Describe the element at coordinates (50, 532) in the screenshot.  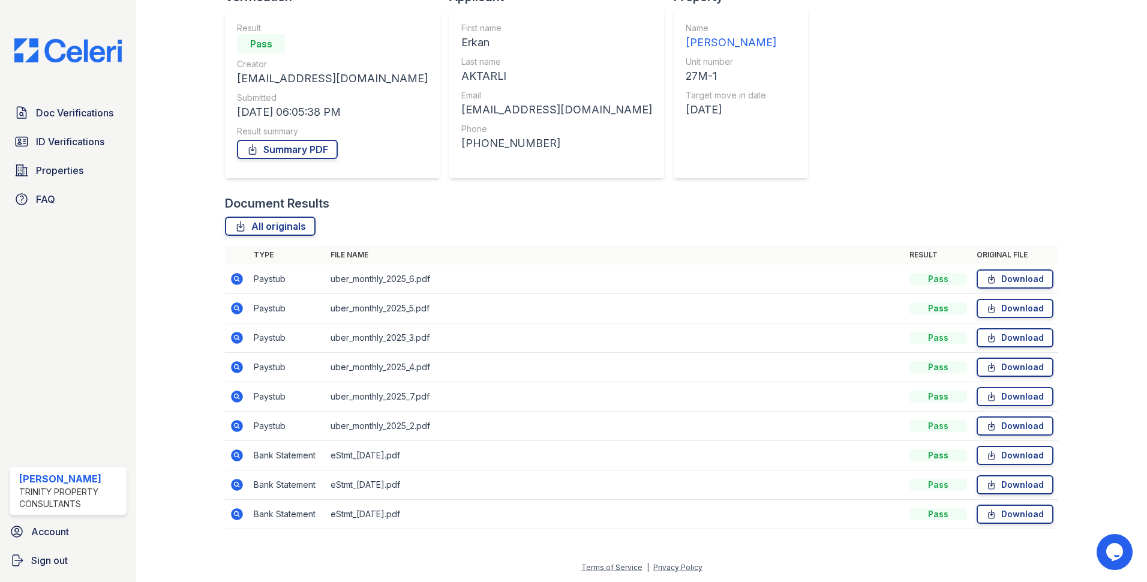
I see `span: Account` at that location.